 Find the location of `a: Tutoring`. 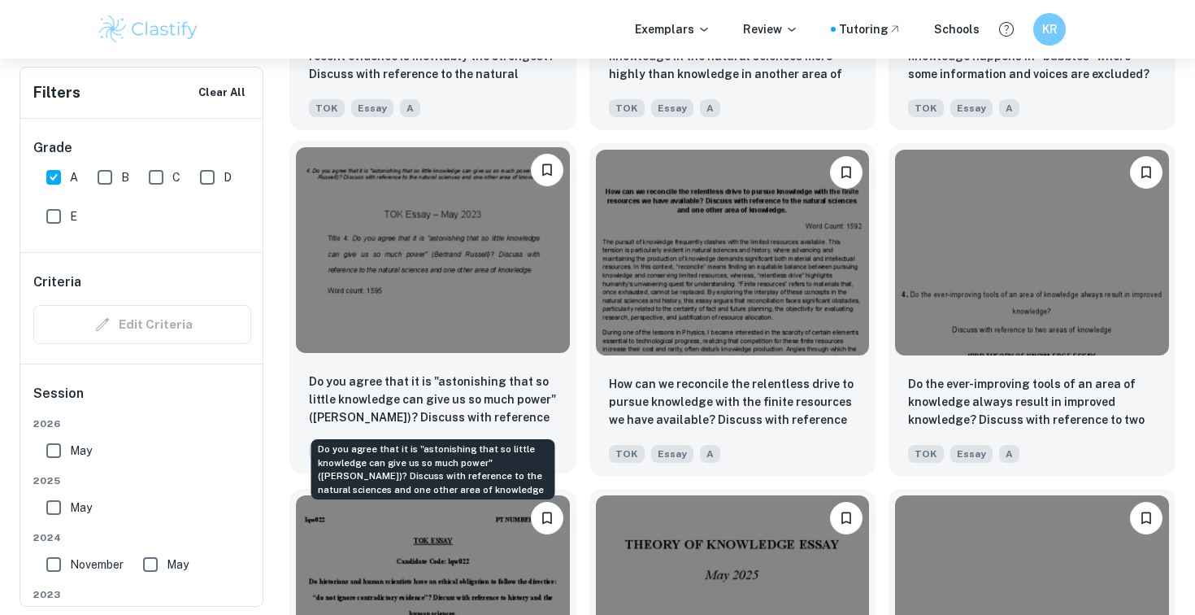

a: Tutoring is located at coordinates (870, 29).